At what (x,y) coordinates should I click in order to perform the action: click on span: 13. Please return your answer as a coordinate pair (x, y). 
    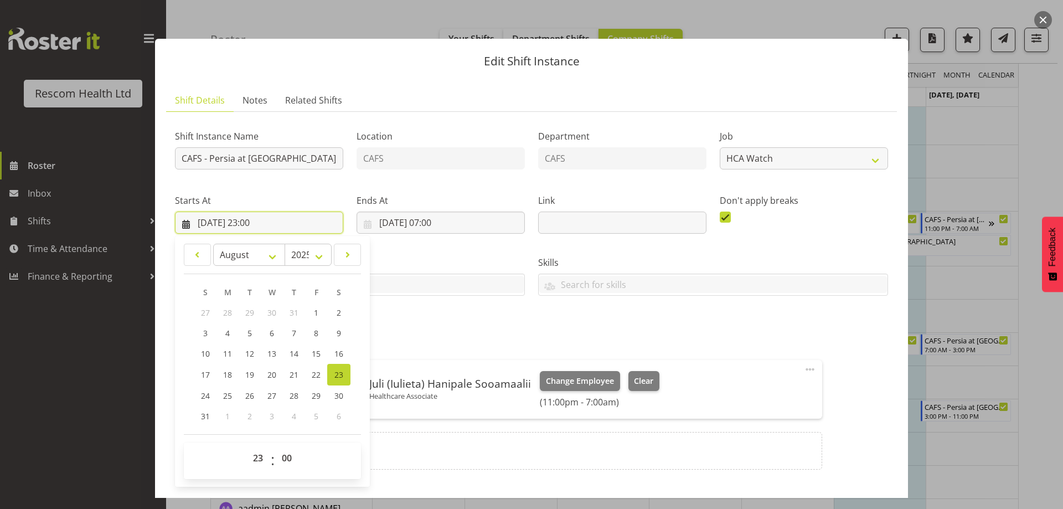
    Looking at the image, I should click on (272, 353).